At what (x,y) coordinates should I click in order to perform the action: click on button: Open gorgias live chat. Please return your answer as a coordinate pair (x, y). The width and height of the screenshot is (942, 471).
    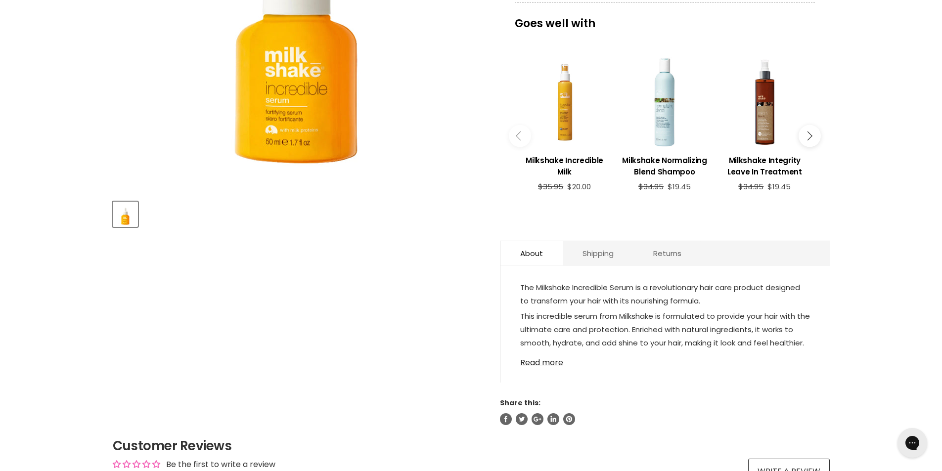
    Looking at the image, I should click on (20, 18).